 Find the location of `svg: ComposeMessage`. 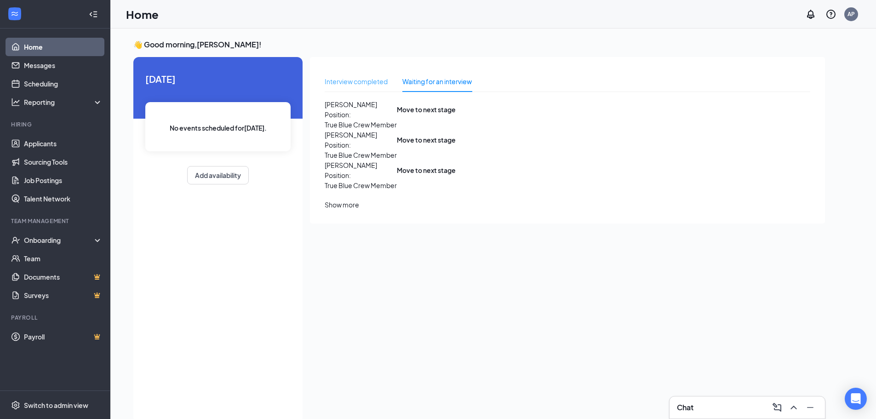

svg: ComposeMessage is located at coordinates (777, 407).